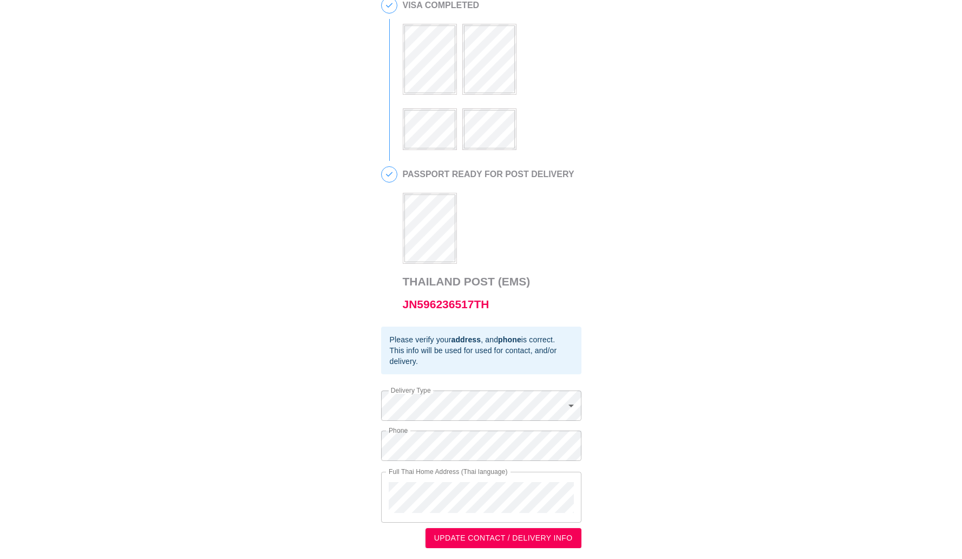 The height and width of the screenshot is (559, 962). Describe the element at coordinates (489, 5) in the screenshot. I see `h2: VISA COMPLETED` at that location.